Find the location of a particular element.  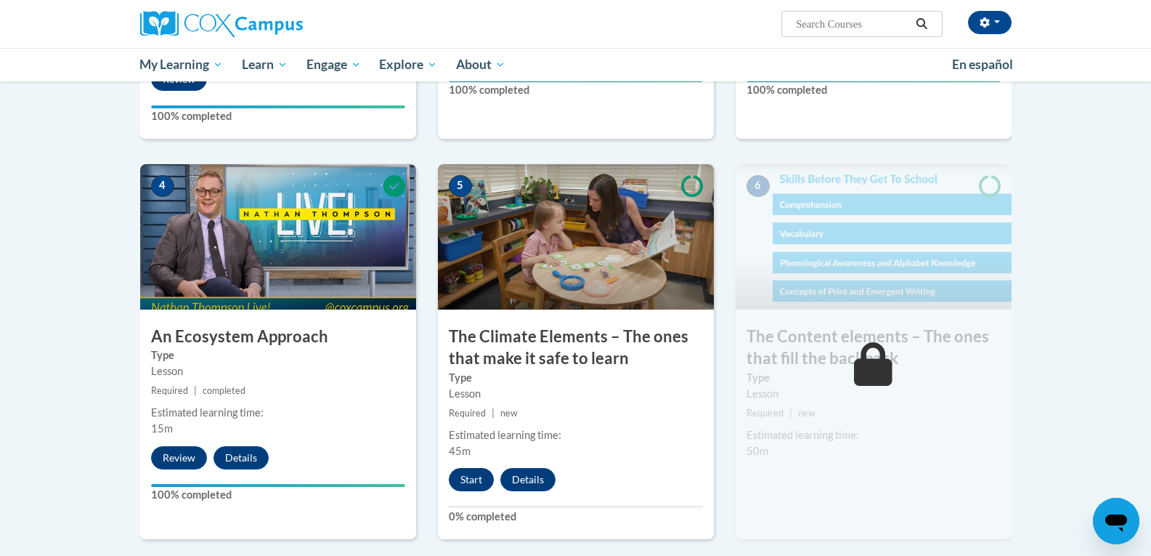

span: 4 is located at coordinates (163, 186).